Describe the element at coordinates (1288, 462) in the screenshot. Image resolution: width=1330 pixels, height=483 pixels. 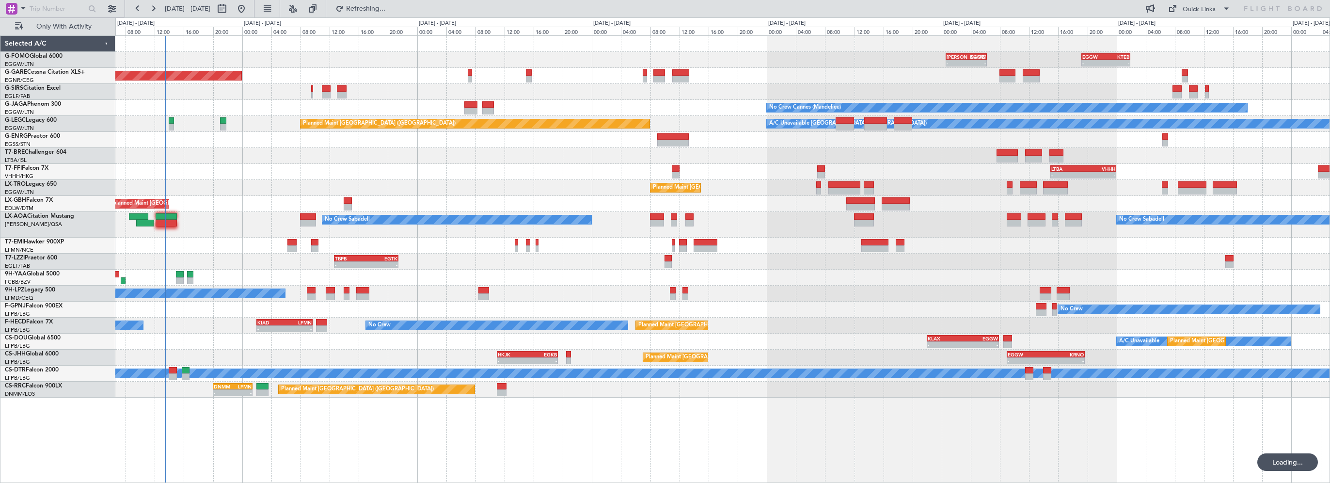
I see `div: Loading...` at that location.